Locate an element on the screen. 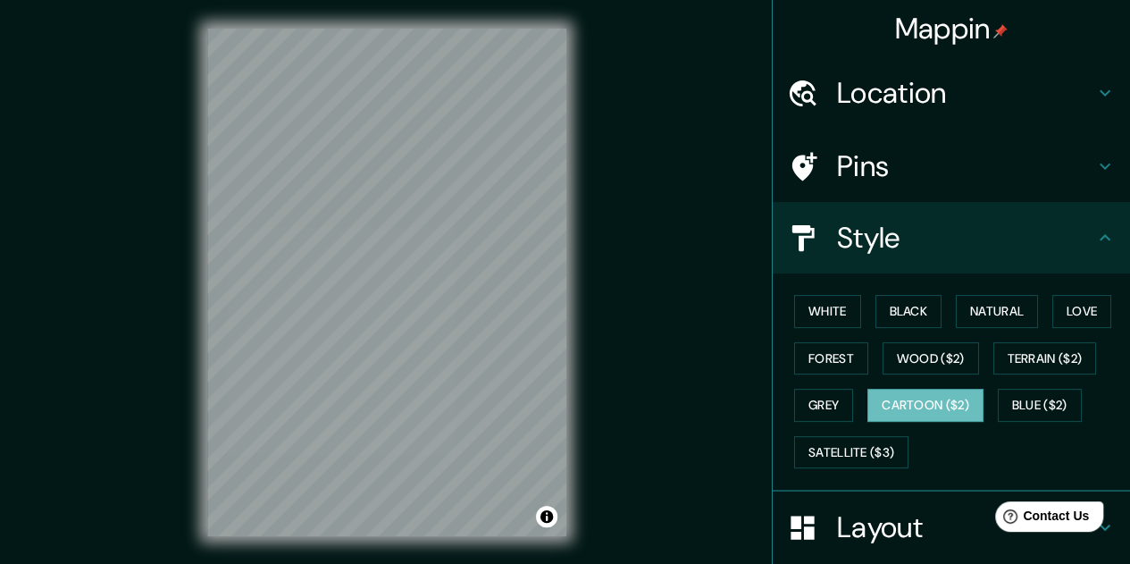  button: Forest is located at coordinates (831, 358).